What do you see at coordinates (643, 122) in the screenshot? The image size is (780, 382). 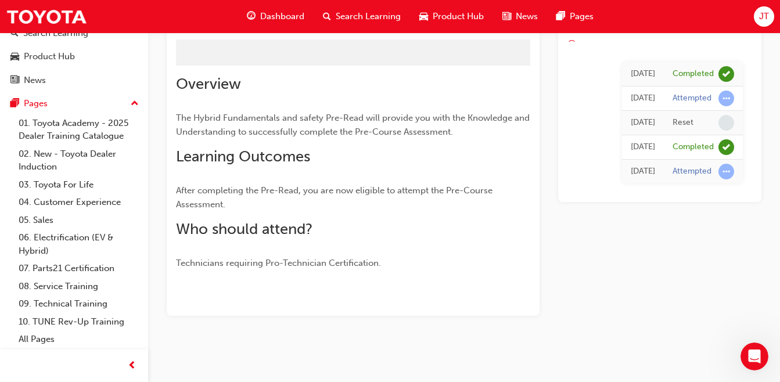 I see `div: Fri Aug 30 2024 17:17:58 GMT+1000 (Australian Eastern Standard Time)` at bounding box center [643, 122].